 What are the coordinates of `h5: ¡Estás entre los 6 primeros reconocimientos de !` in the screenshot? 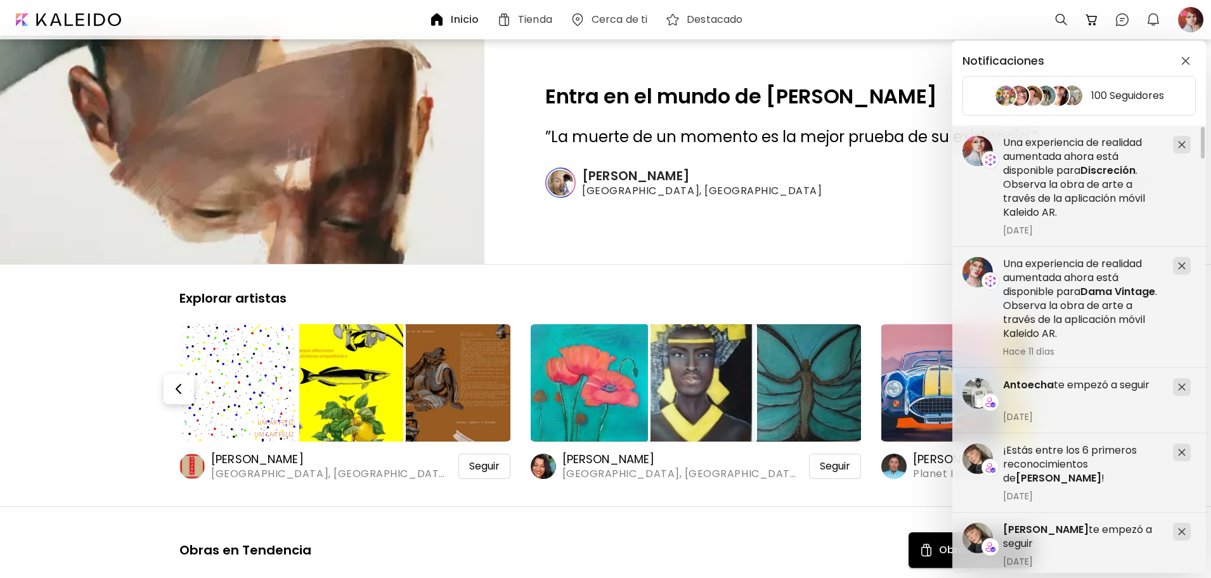 It's located at (1083, 464).